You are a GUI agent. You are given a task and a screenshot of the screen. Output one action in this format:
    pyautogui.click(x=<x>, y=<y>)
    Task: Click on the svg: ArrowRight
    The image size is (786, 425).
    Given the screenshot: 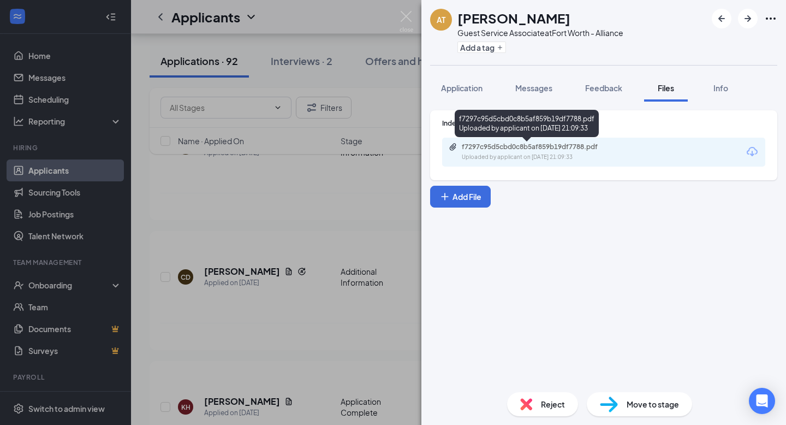 What is the action you would take?
    pyautogui.click(x=748, y=19)
    